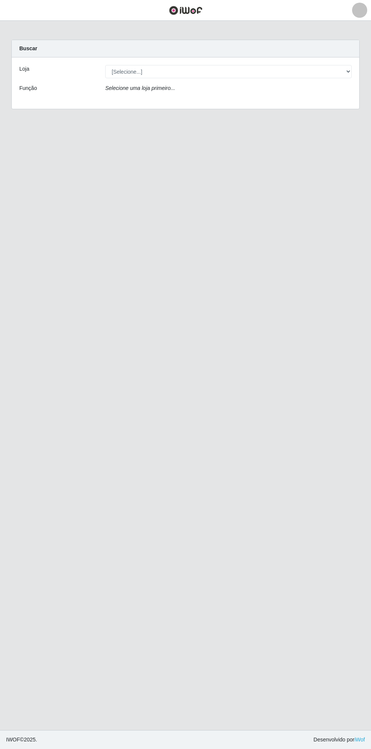  I want to click on label: Função, so click(28, 88).